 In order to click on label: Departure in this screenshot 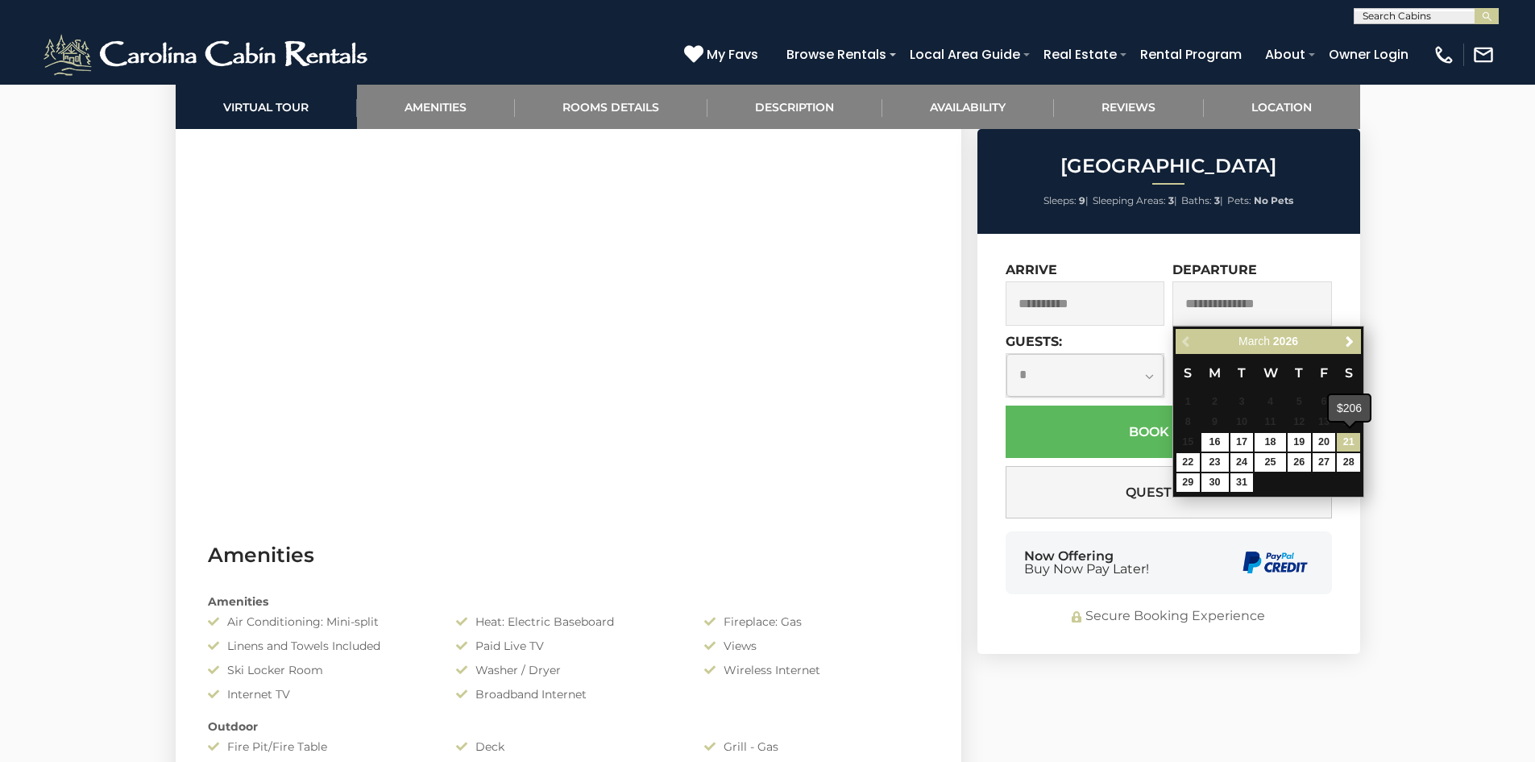, I will do `click(1214, 269)`.